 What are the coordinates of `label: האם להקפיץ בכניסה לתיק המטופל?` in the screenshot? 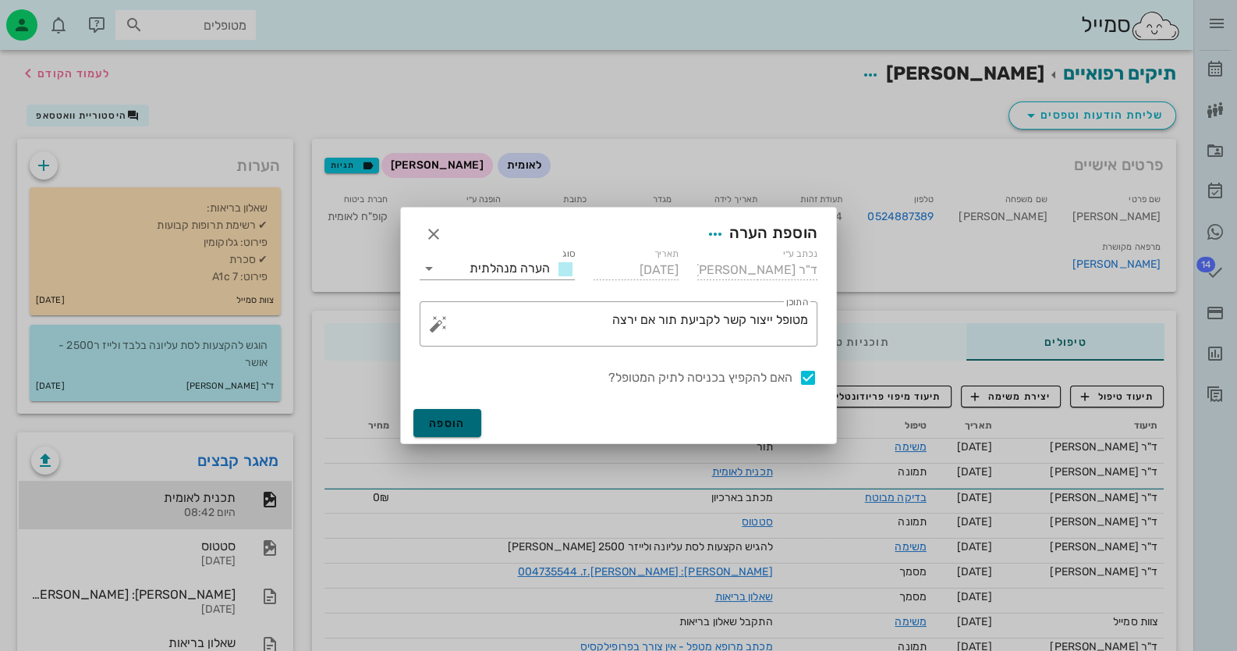 It's located at (606, 378).